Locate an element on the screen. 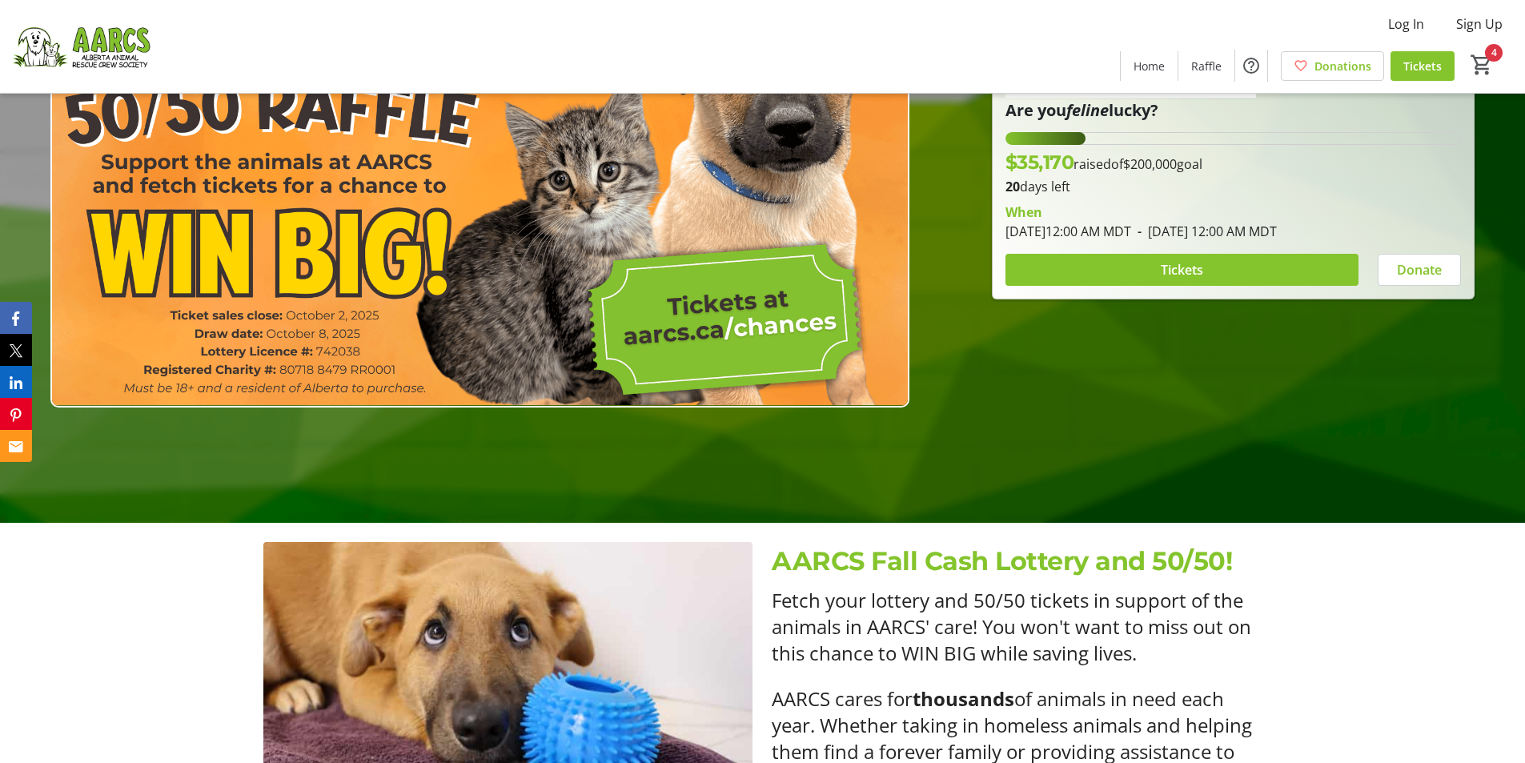  button: Cart is located at coordinates (1481, 65).